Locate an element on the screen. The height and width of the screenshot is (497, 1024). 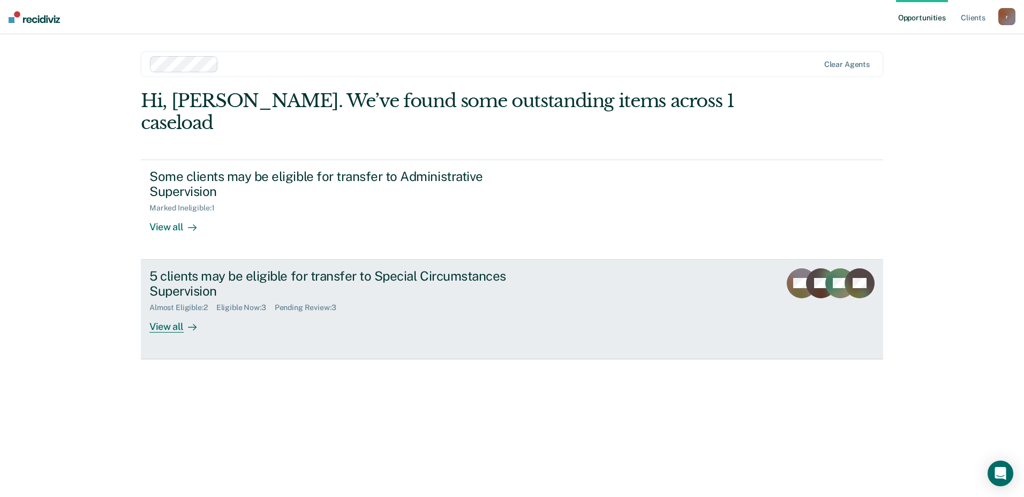
div: 5 clients may be eligible for transfer to Special Circumstances Supervision is located at coordinates (337, 284).